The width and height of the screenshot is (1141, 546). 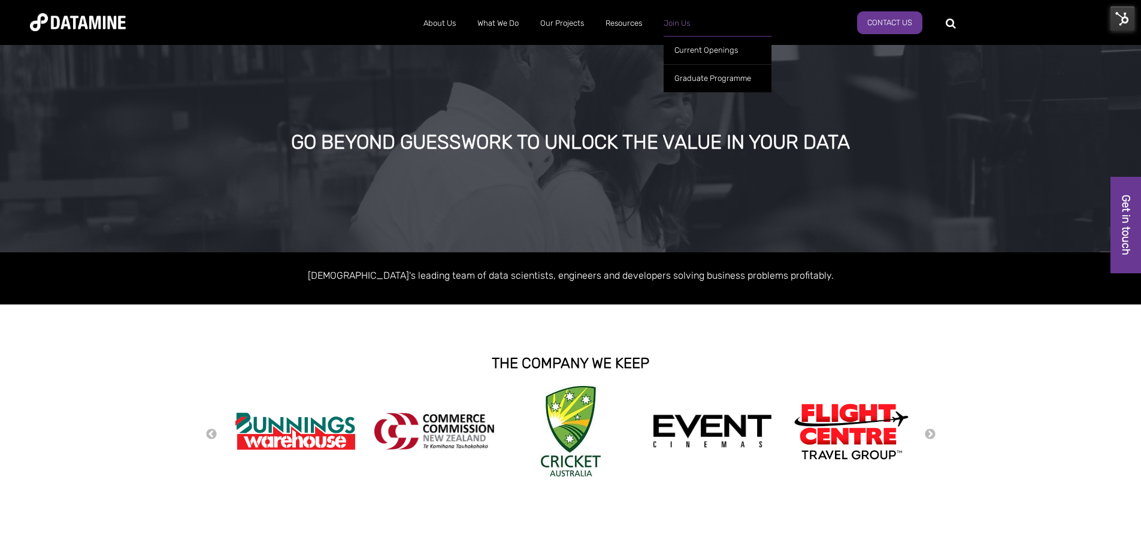 What do you see at coordinates (624, 23) in the screenshot?
I see `a: Resources` at bounding box center [624, 23].